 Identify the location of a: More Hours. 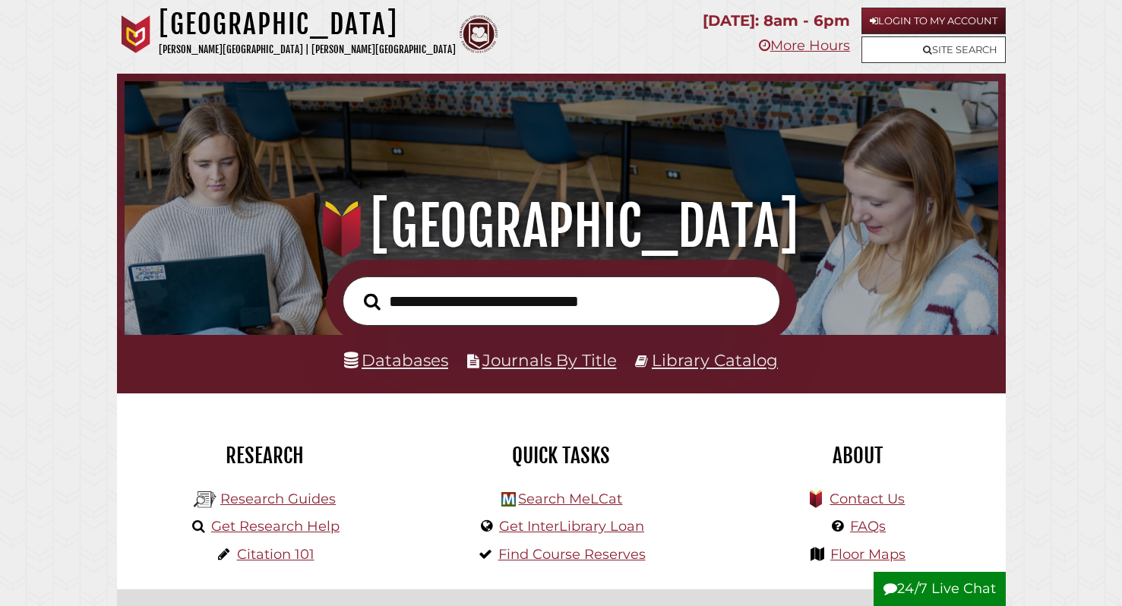
(805, 46).